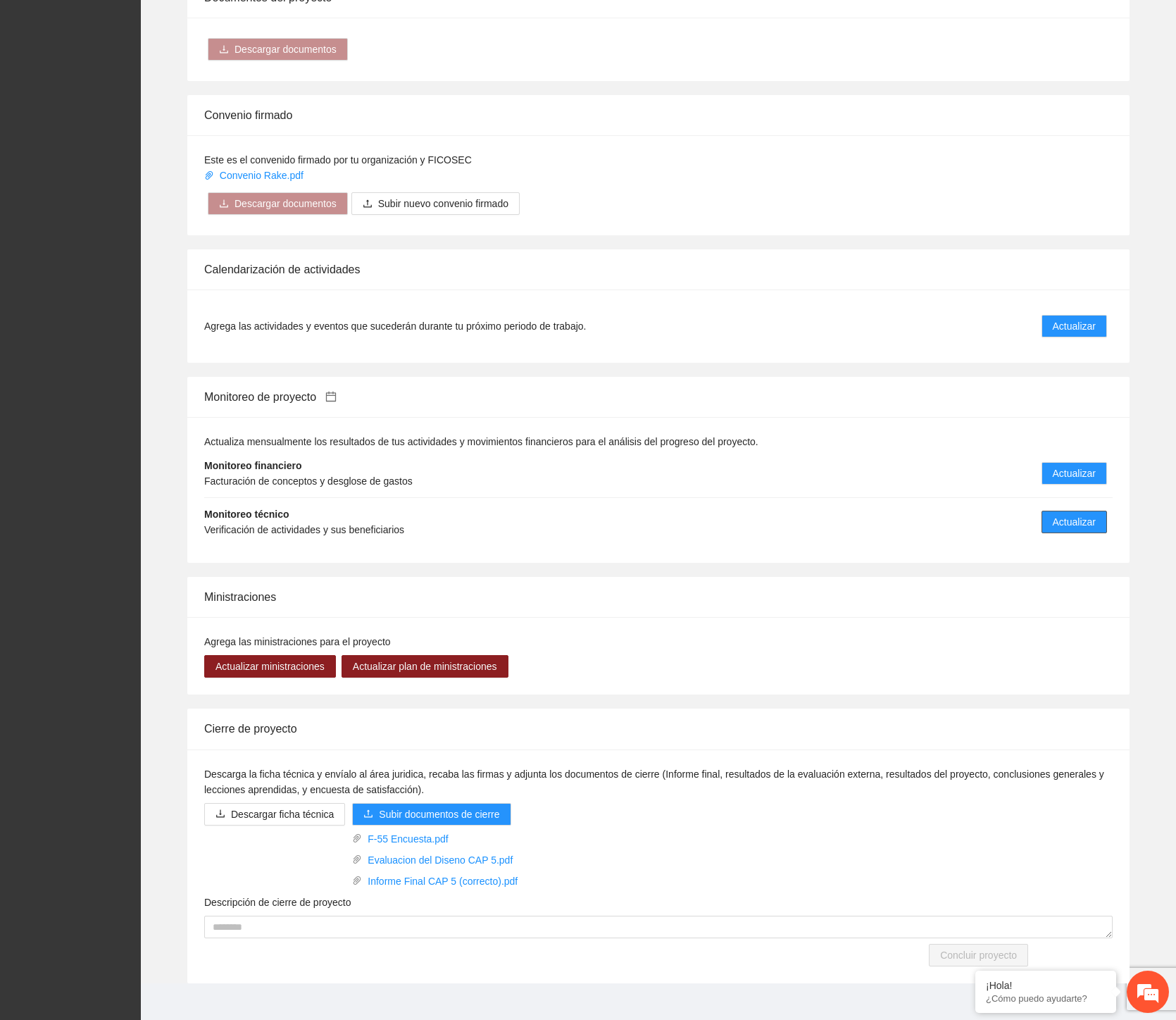 This screenshot has width=1176, height=1020. I want to click on span: uploadSubir nuevo convenio firmado, so click(435, 204).